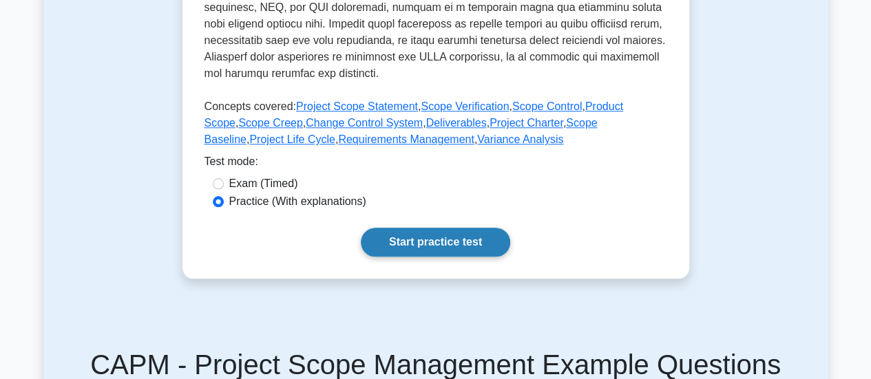  I want to click on div: Test mode:, so click(436, 165).